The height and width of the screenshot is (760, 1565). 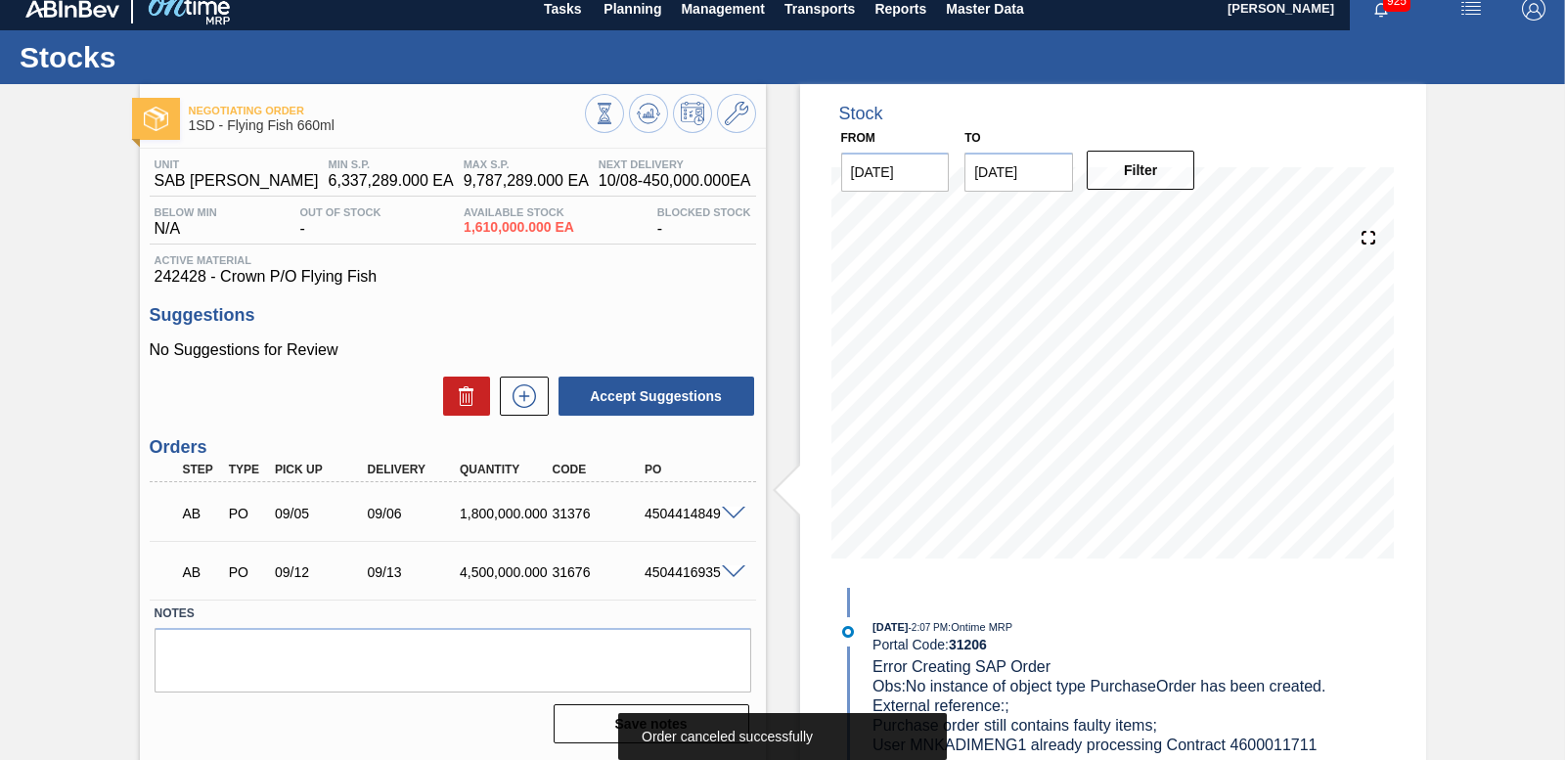 I want to click on div: PO, so click(x=691, y=470).